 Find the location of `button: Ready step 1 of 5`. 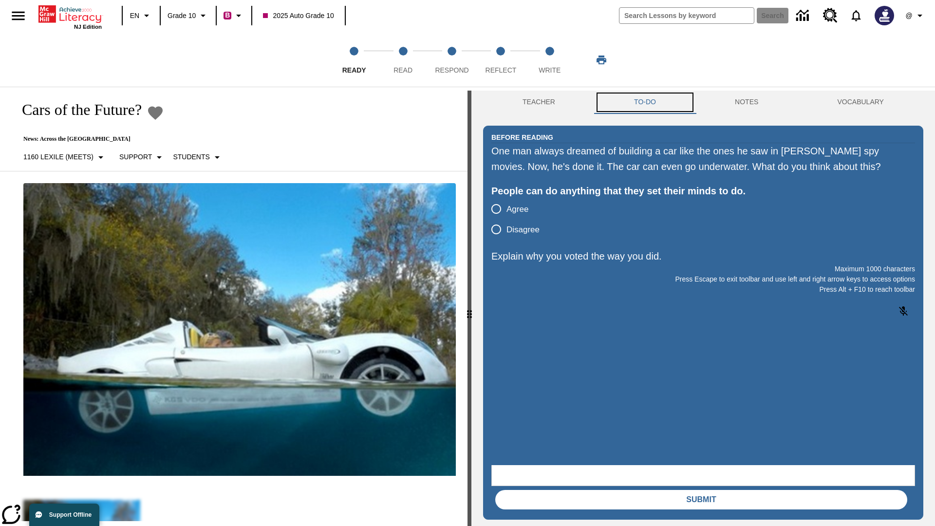

button: Ready step 1 of 5 is located at coordinates (354, 60).